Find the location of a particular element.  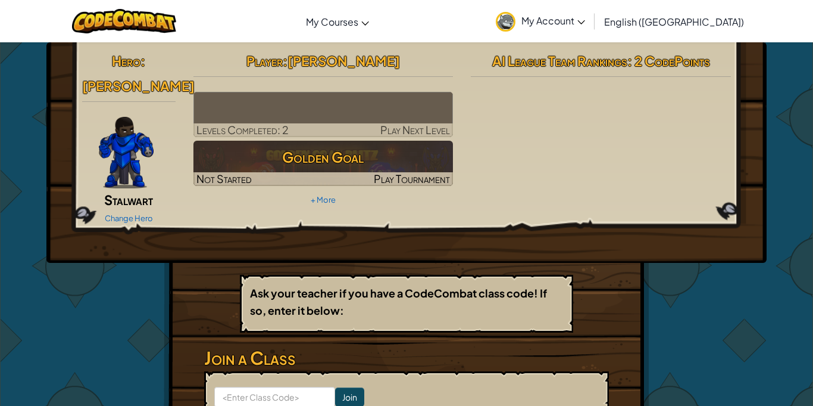

span: Levels Completed: 2 is located at coordinates (242, 129).